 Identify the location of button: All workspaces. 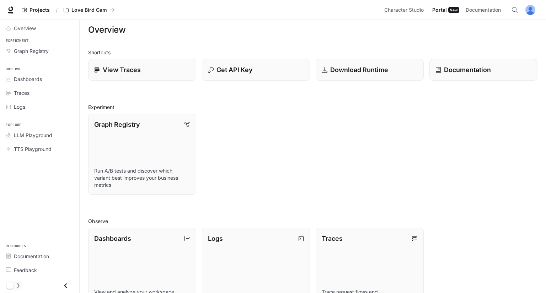
(89, 10).